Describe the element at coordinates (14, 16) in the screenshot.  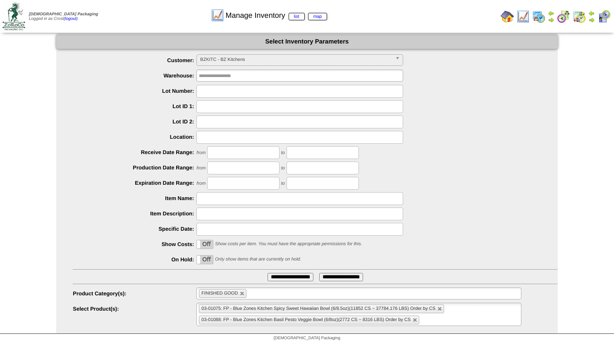
I see `img: zoroco-logo-small.webp` at that location.